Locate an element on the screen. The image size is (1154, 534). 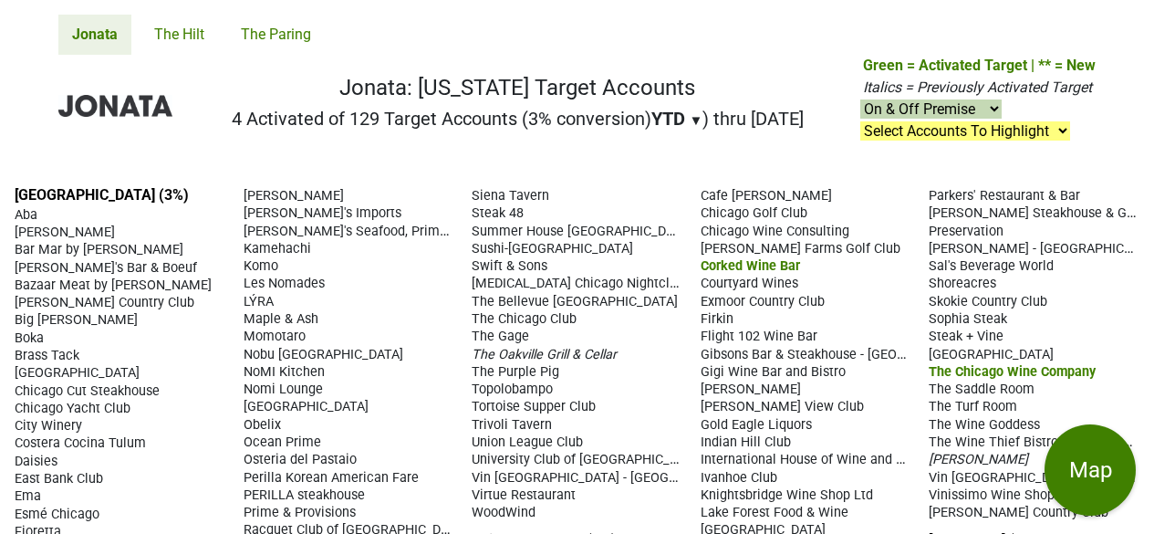
span: Esmé Chicago is located at coordinates (57, 513).